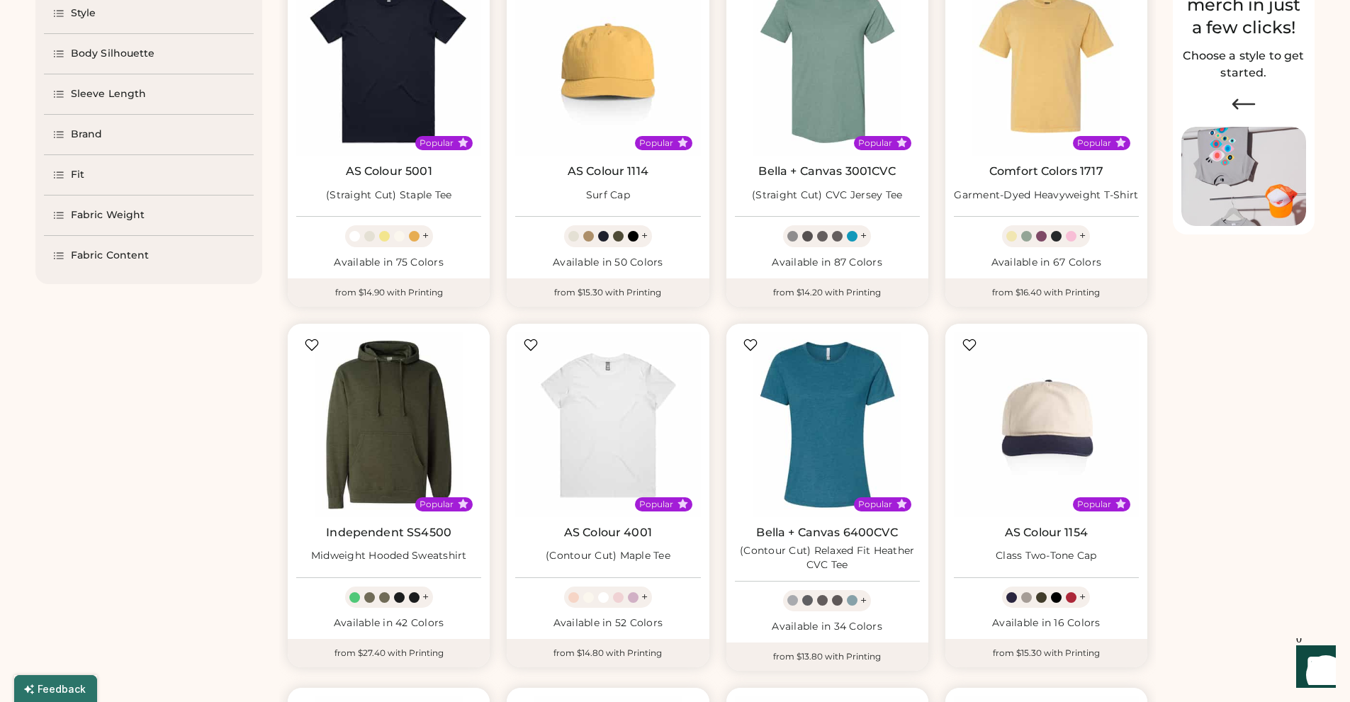 The width and height of the screenshot is (1350, 702). Describe the element at coordinates (827, 657) in the screenshot. I see `div: from $13.80 with Printing` at that location.